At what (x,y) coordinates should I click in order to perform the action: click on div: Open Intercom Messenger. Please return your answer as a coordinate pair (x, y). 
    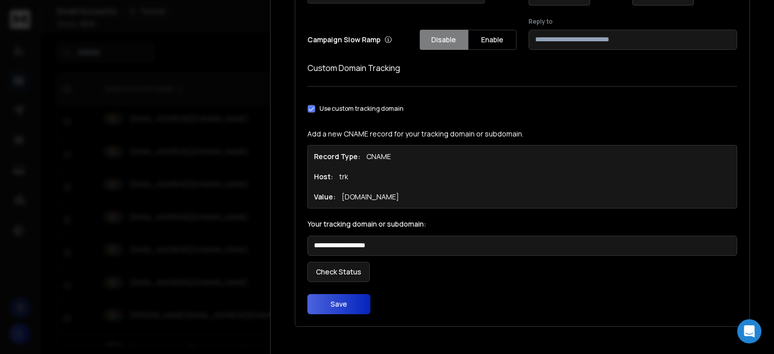
    Looking at the image, I should click on (749, 332).